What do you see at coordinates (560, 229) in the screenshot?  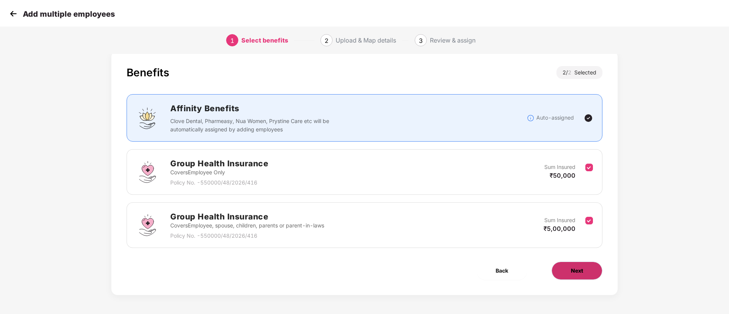 I see `span: ₹5,00,000` at bounding box center [560, 229].